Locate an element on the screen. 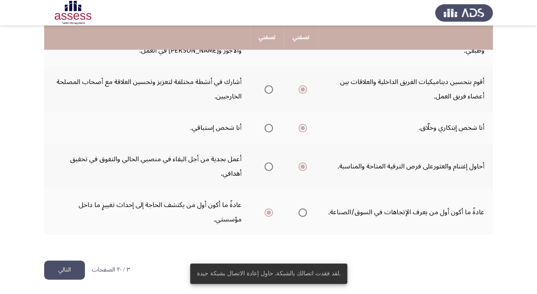 The image size is (537, 294). td: أشارك في أنشطة مختلفة لتعزيز وتحسين العلاقة مع أصحاب المصلحة الخارجيين. is located at coordinates (147, 89).